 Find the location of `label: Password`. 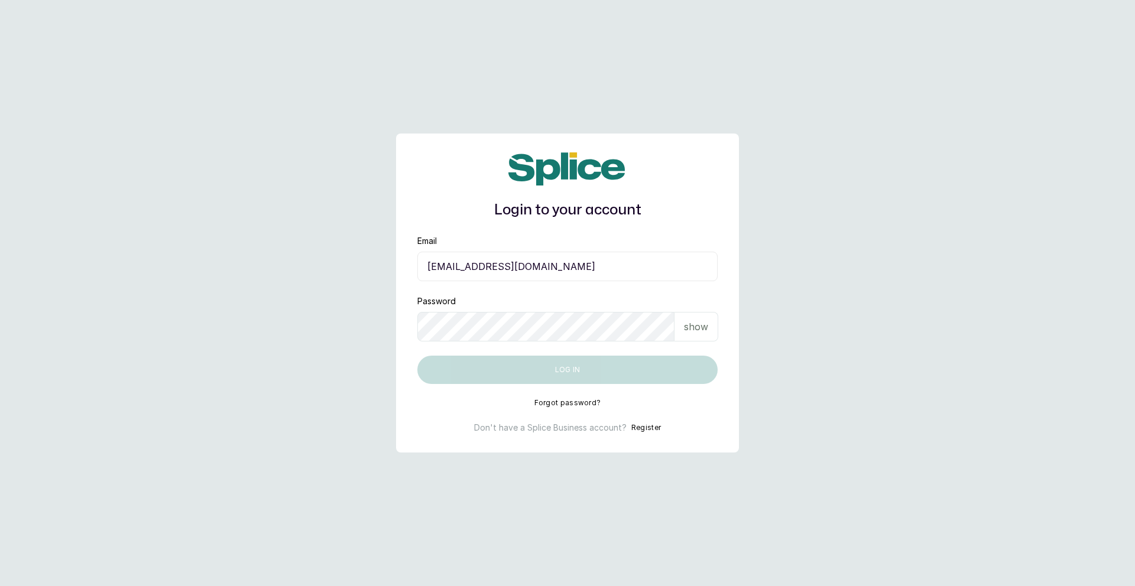

label: Password is located at coordinates (436, 301).